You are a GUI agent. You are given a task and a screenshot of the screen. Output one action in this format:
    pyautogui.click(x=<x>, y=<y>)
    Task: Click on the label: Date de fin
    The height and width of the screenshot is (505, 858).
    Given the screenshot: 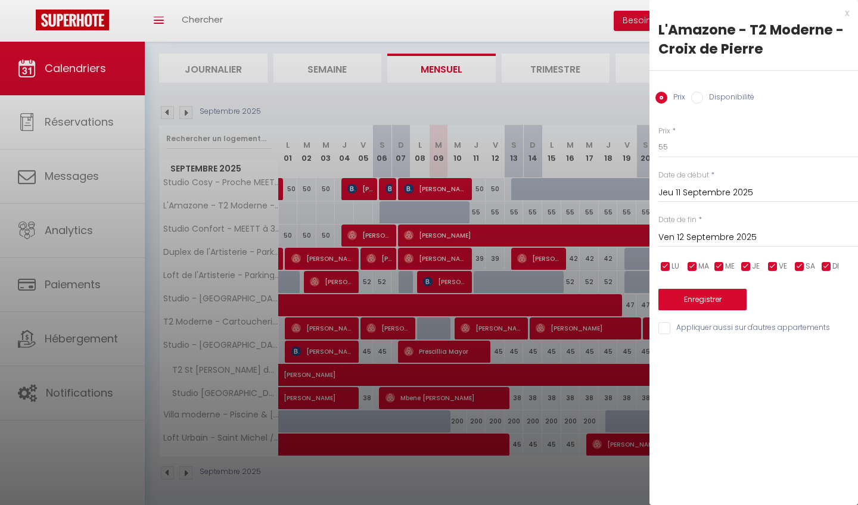 What is the action you would take?
    pyautogui.click(x=677, y=220)
    